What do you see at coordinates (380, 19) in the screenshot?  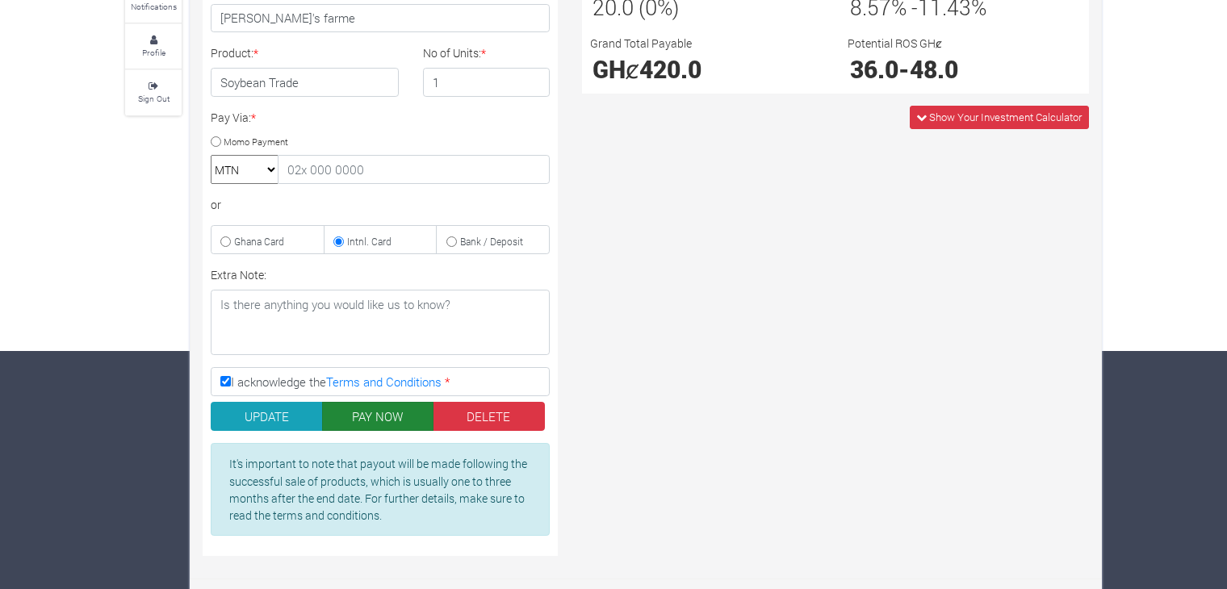 I see `input: Investment Name/Title` at bounding box center [380, 19].